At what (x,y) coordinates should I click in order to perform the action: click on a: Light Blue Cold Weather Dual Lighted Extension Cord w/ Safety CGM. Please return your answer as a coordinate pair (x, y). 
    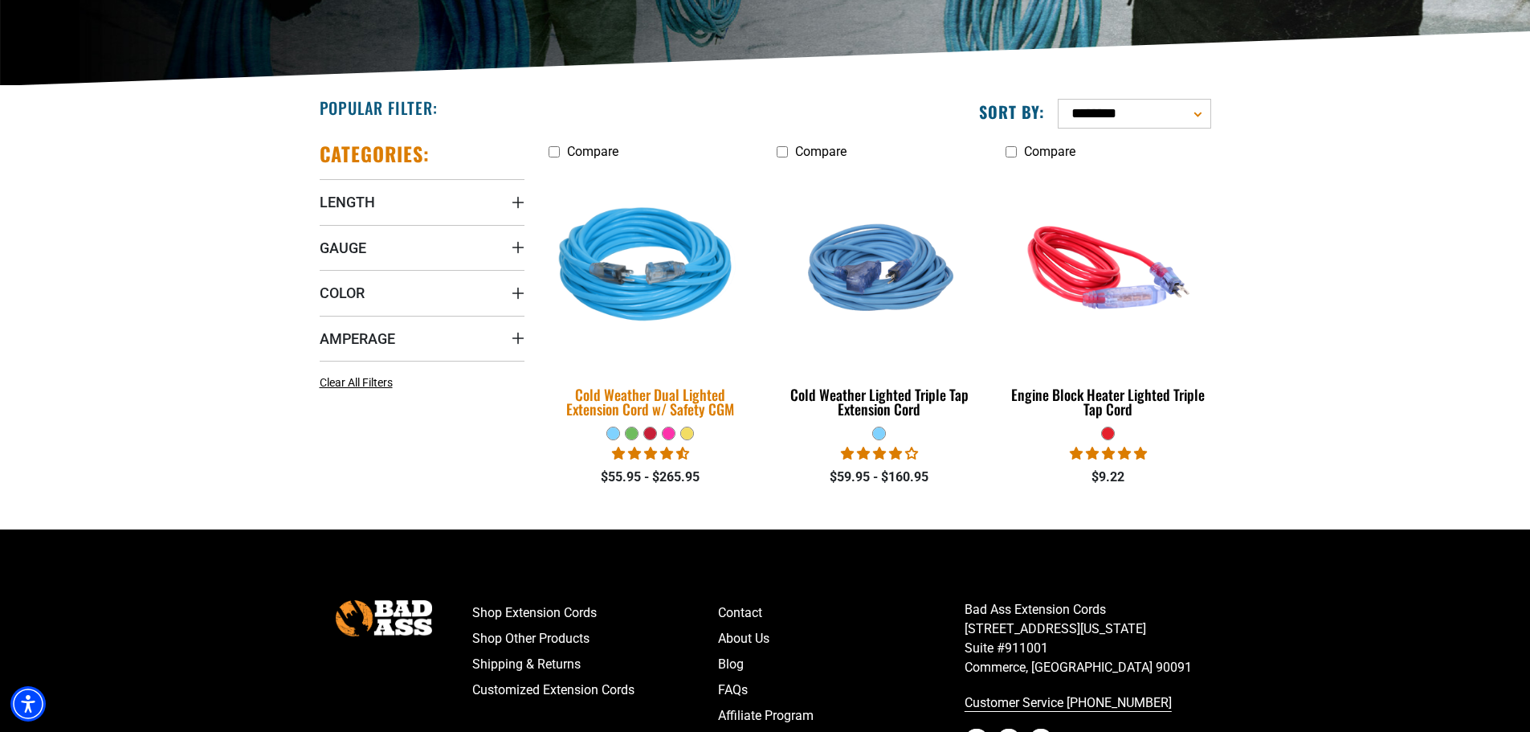
    Looking at the image, I should click on (651, 296).